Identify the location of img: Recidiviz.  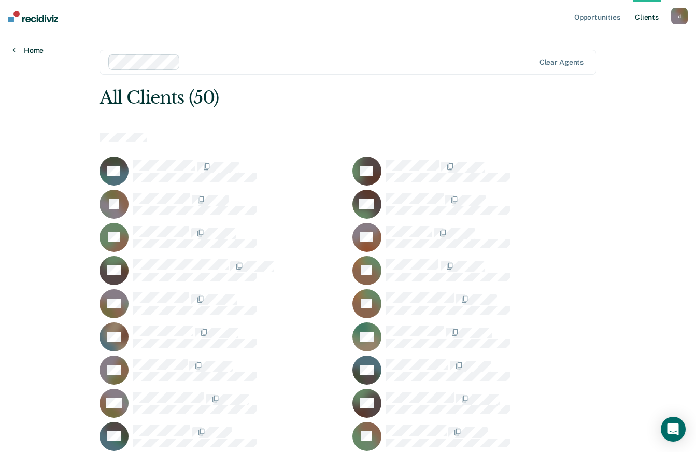
(33, 17).